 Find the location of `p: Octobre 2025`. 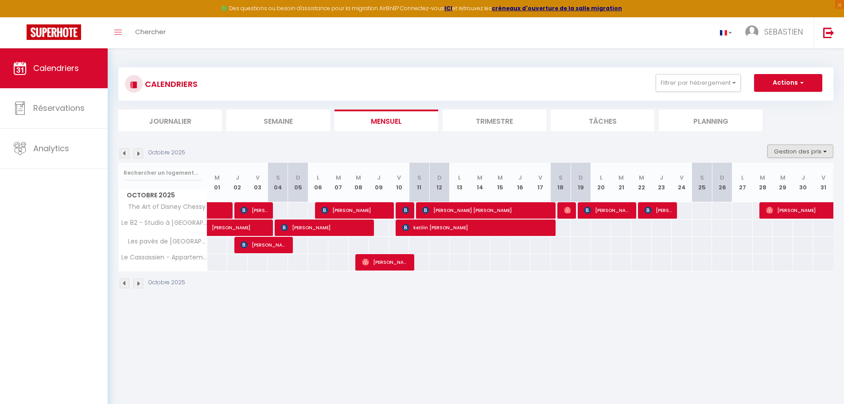

p: Octobre 2025 is located at coordinates (167, 152).